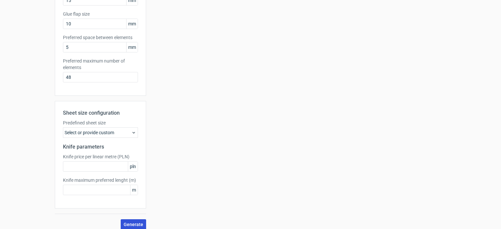 This screenshot has width=501, height=229. Describe the element at coordinates (101, 113) in the screenshot. I see `h2: Sheet size configuration` at that location.